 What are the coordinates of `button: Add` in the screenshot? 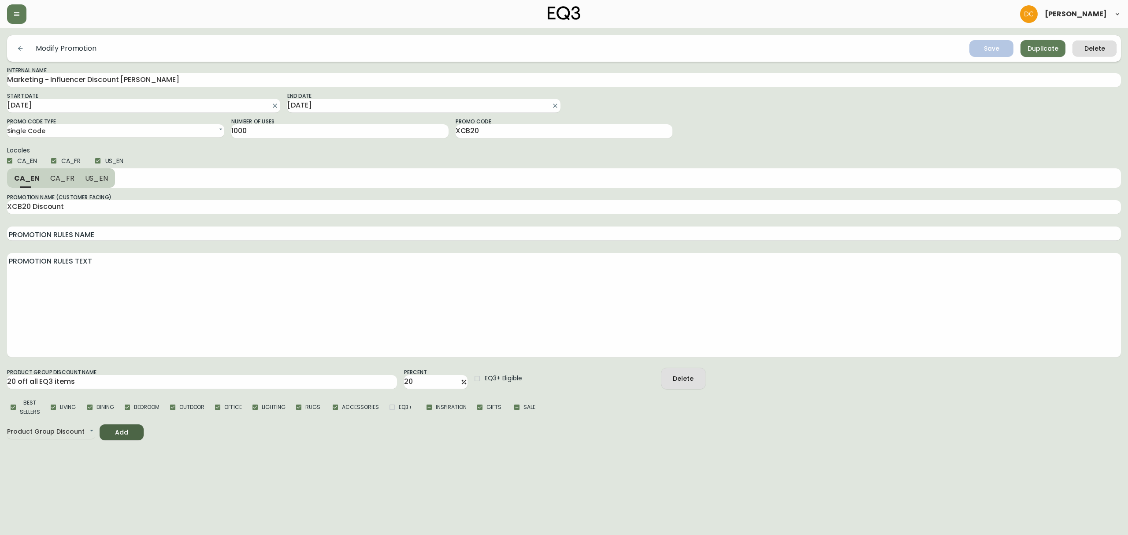 It's located at (122, 432).